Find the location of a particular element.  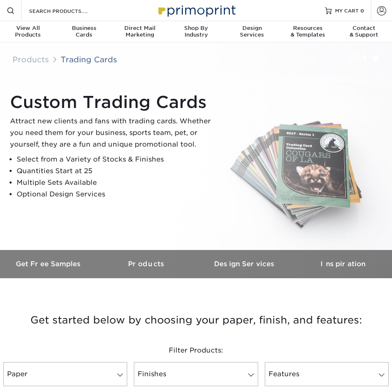

a: Trading Cards is located at coordinates (89, 59).